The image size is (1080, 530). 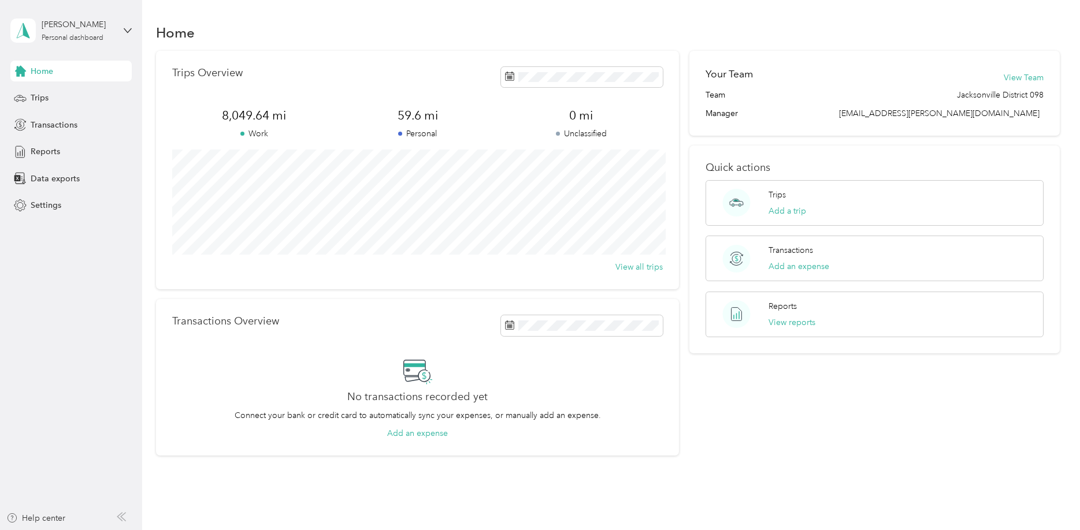 I want to click on button: Add a trip, so click(x=787, y=211).